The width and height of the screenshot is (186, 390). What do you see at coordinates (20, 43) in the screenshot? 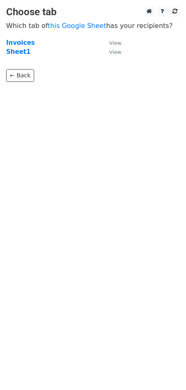
I see `strong: Invoices` at bounding box center [20, 43].